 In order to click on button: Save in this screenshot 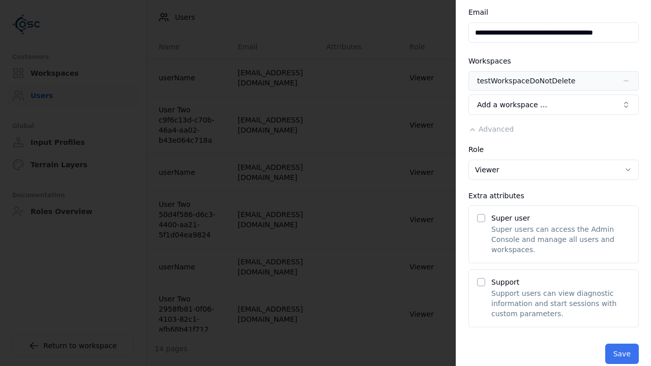, I will do `click(622, 354)`.